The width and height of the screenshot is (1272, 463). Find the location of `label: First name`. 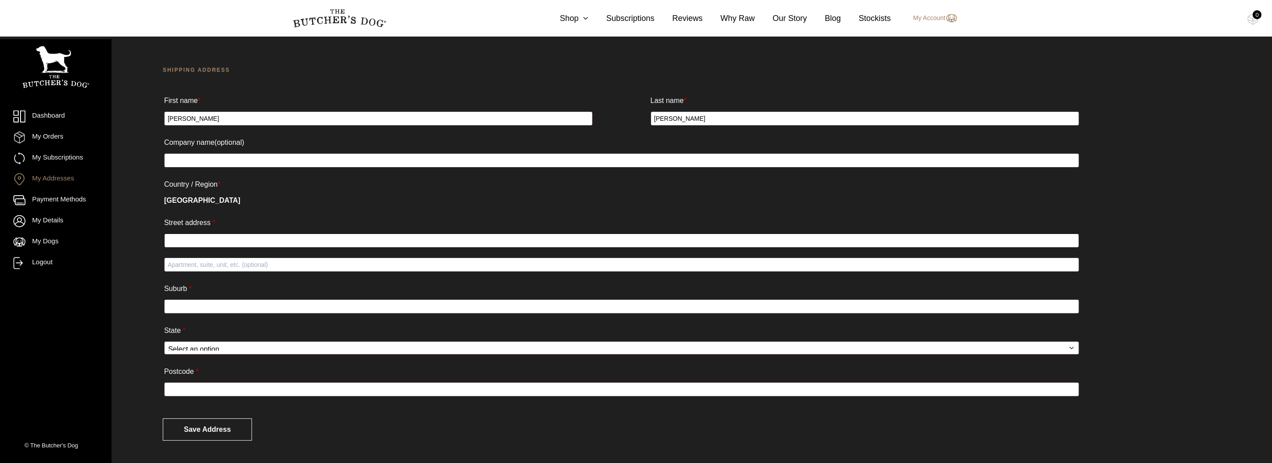

label: First name is located at coordinates (182, 101).